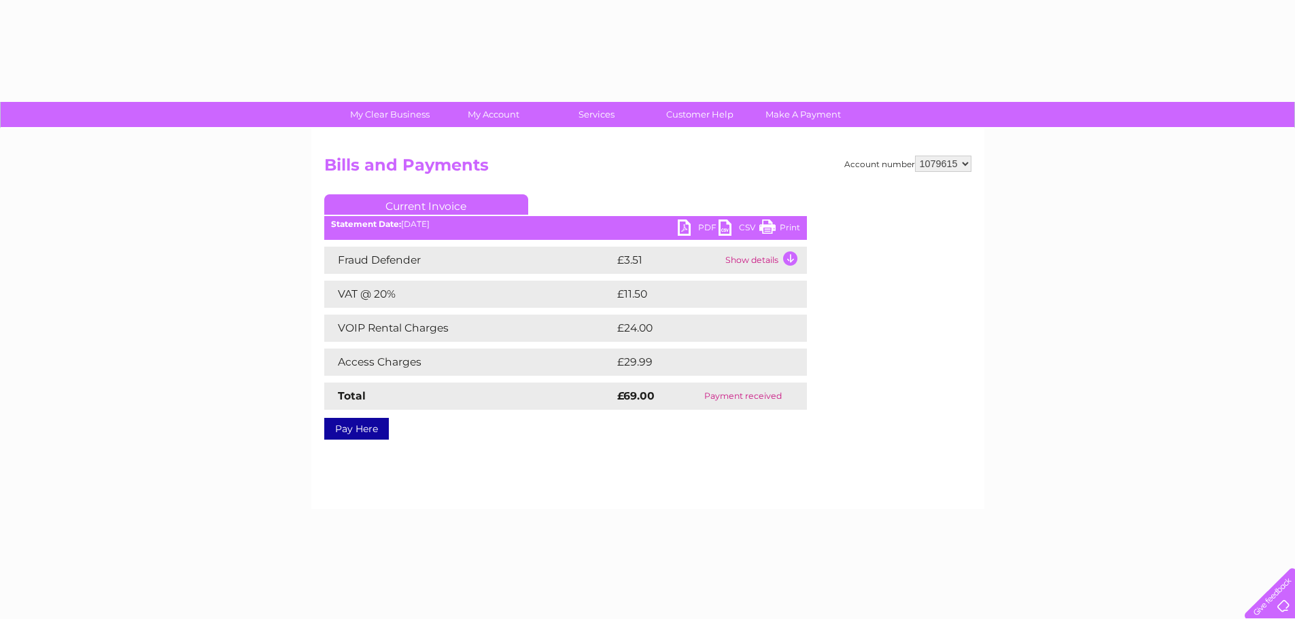  I want to click on a: My Account, so click(493, 114).